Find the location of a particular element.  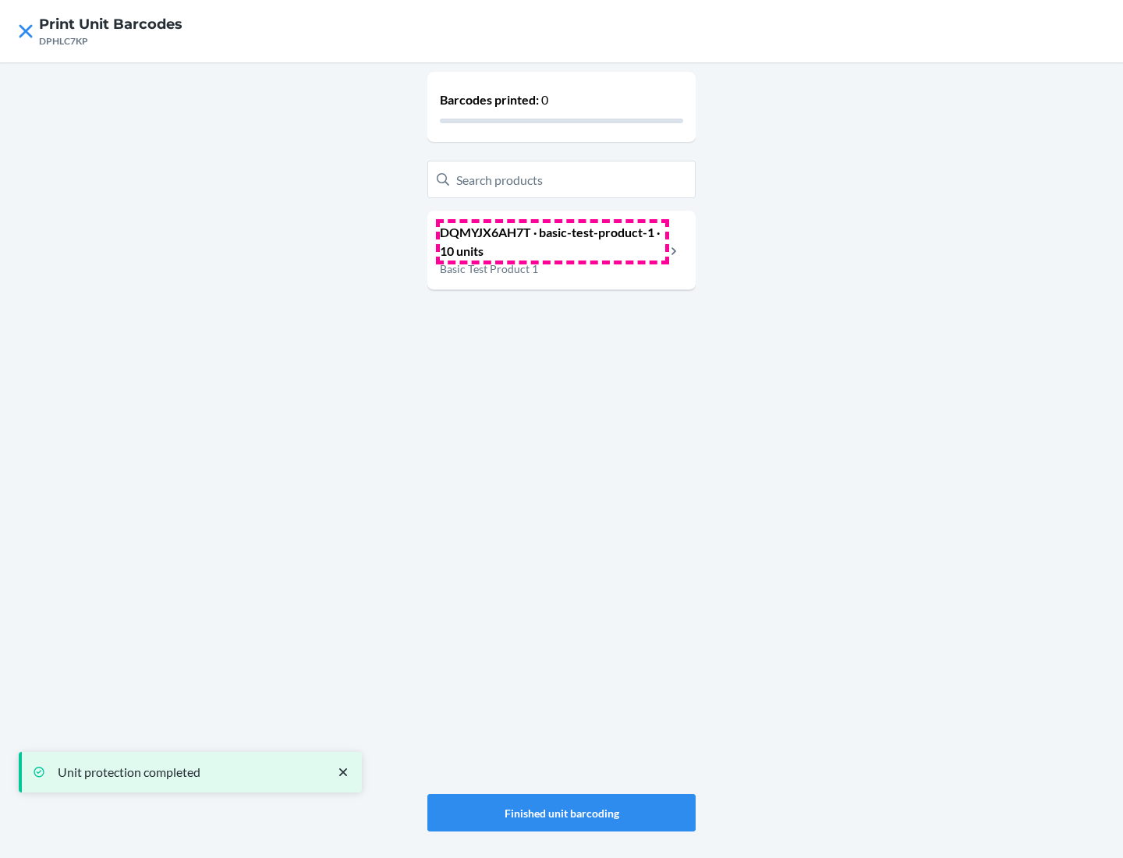

h4: Print Unit Barcodes is located at coordinates (111, 24).